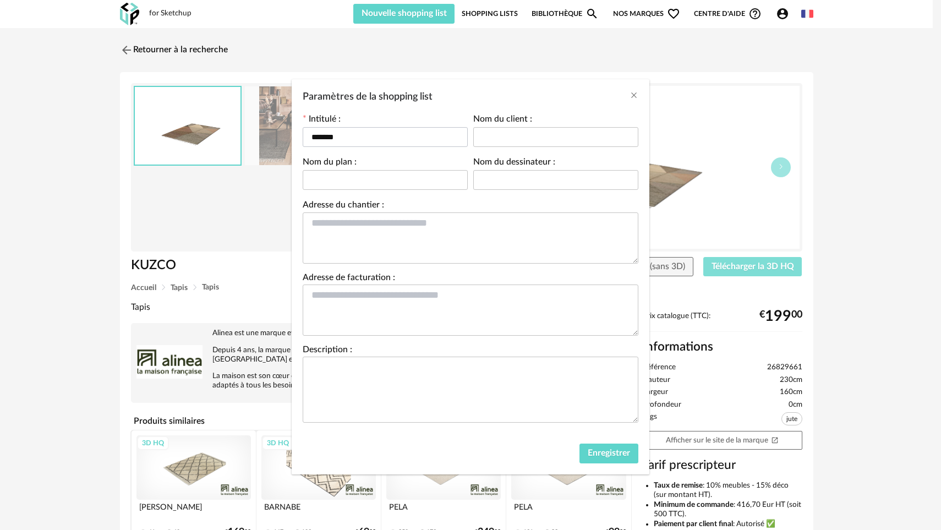 This screenshot has width=941, height=530. What do you see at coordinates (609, 454) in the screenshot?
I see `button: Enregistrer` at bounding box center [609, 454].